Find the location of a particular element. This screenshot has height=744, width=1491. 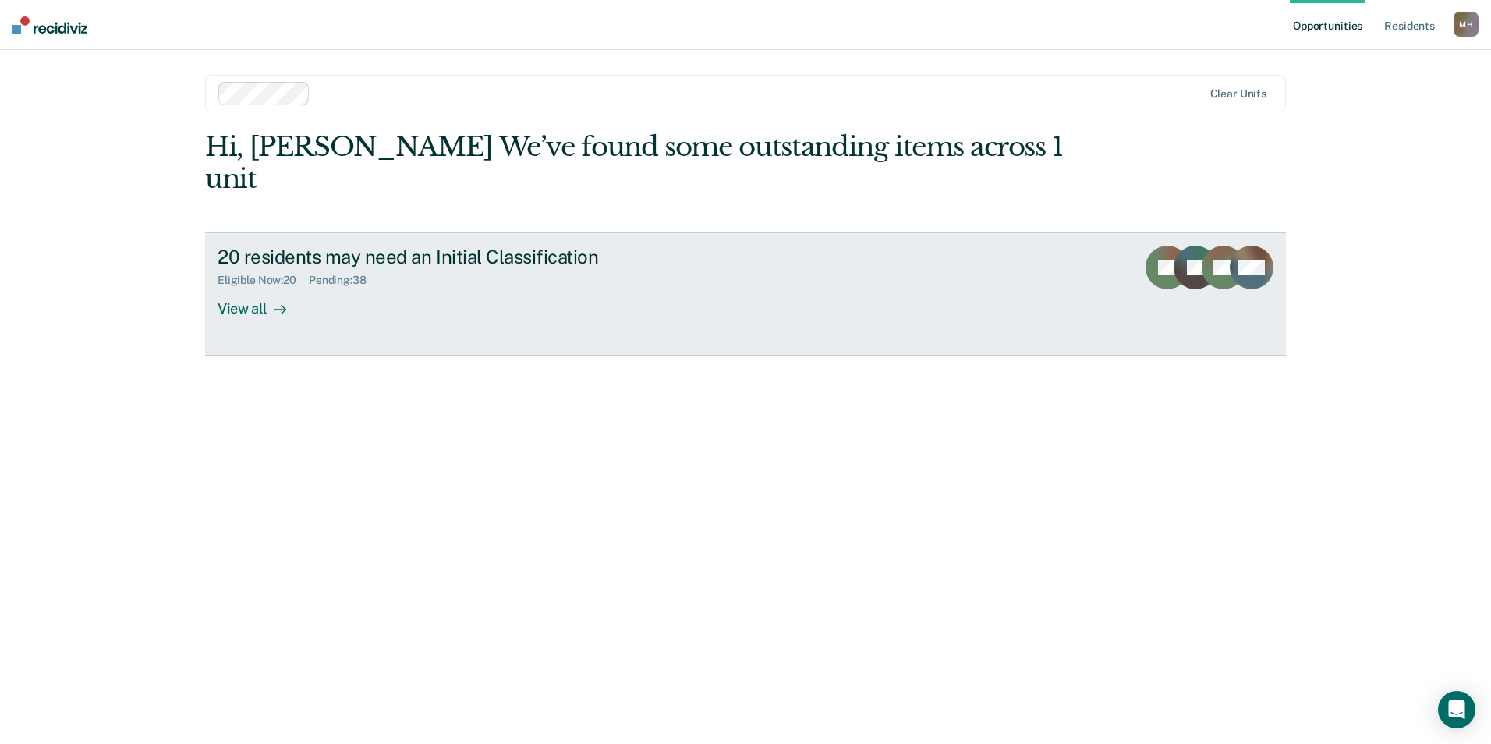

div: M H is located at coordinates (1466, 24).